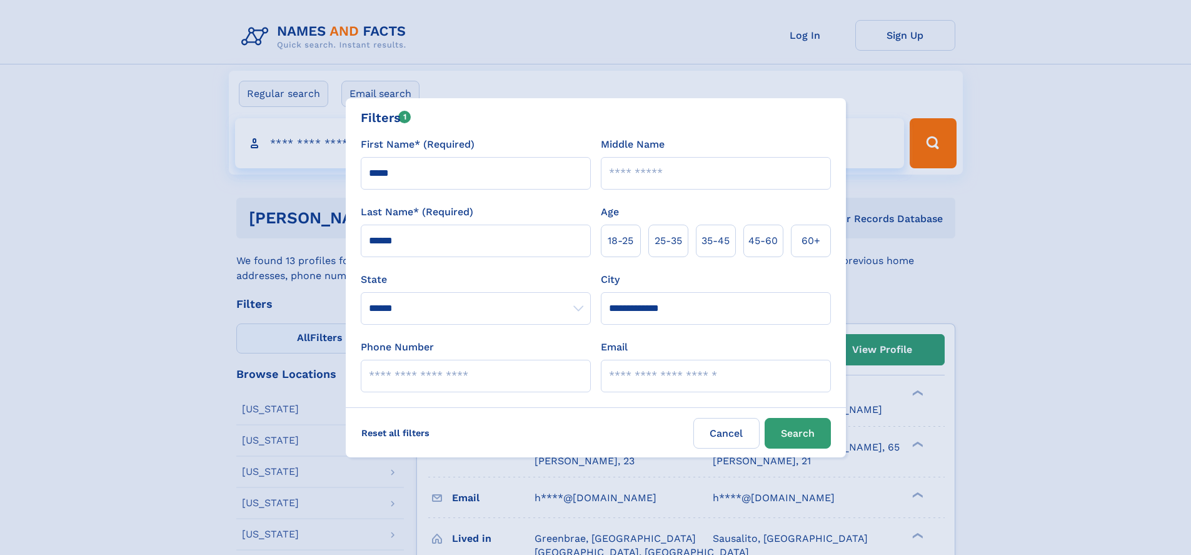 This screenshot has height=555, width=1191. Describe the element at coordinates (476, 280) in the screenshot. I see `label: State` at that location.